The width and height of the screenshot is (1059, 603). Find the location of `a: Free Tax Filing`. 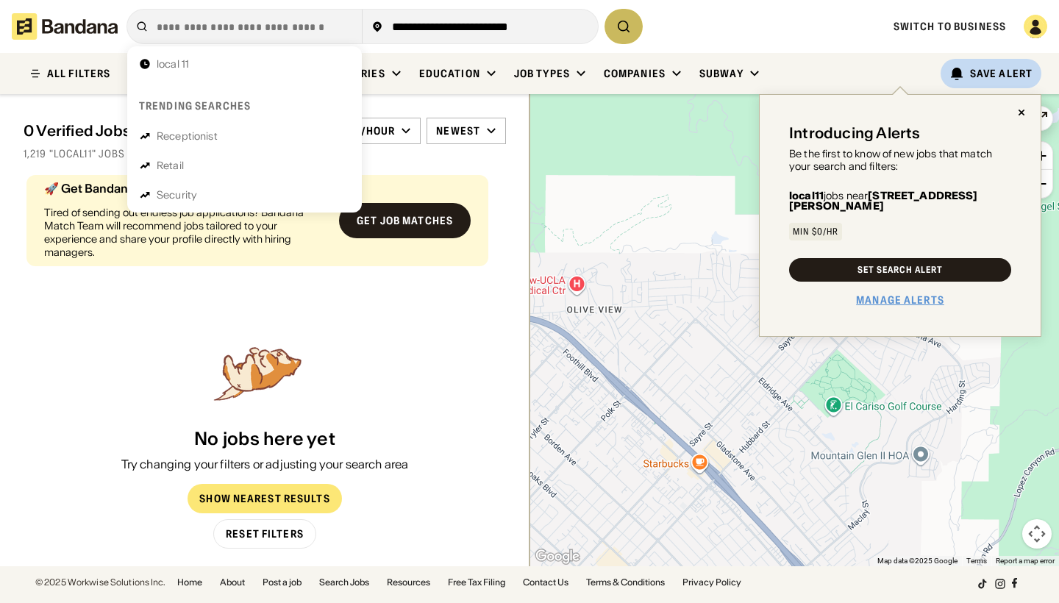

a: Free Tax Filing is located at coordinates (476, 582).